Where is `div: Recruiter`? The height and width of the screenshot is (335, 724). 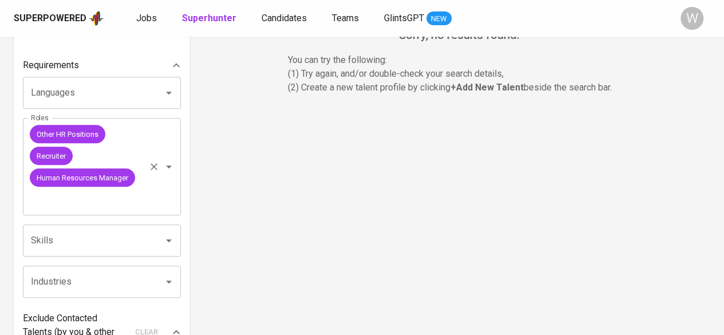 div: Recruiter is located at coordinates (51, 156).